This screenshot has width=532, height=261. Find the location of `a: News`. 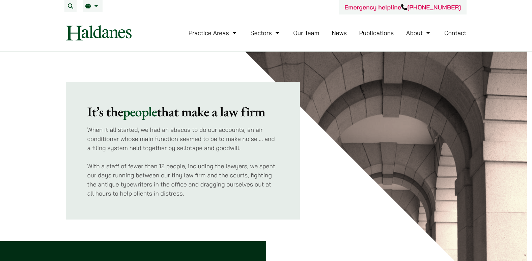

a: News is located at coordinates (339, 33).